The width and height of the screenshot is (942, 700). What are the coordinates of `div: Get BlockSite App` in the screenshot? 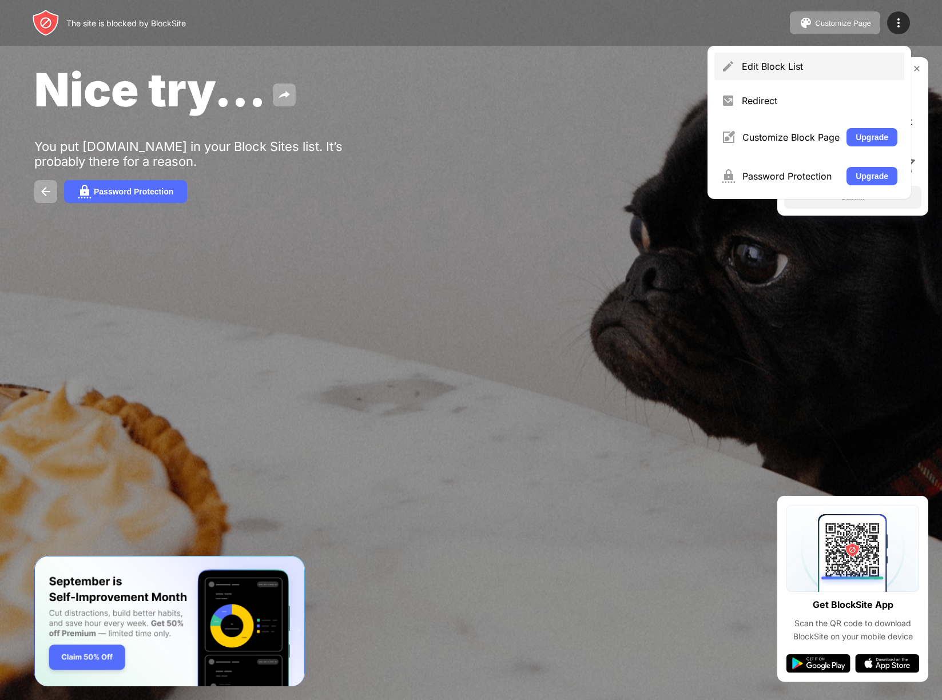 It's located at (853, 604).